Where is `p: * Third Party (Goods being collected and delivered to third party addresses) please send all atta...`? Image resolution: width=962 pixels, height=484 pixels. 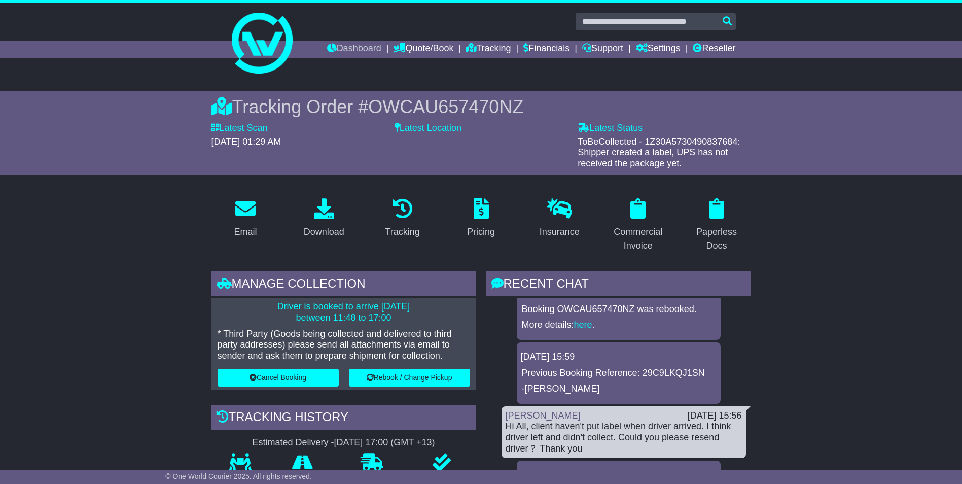
p: * Third Party (Goods being collected and delivered to third party addresses) please send all atta... is located at coordinates (344, 345).